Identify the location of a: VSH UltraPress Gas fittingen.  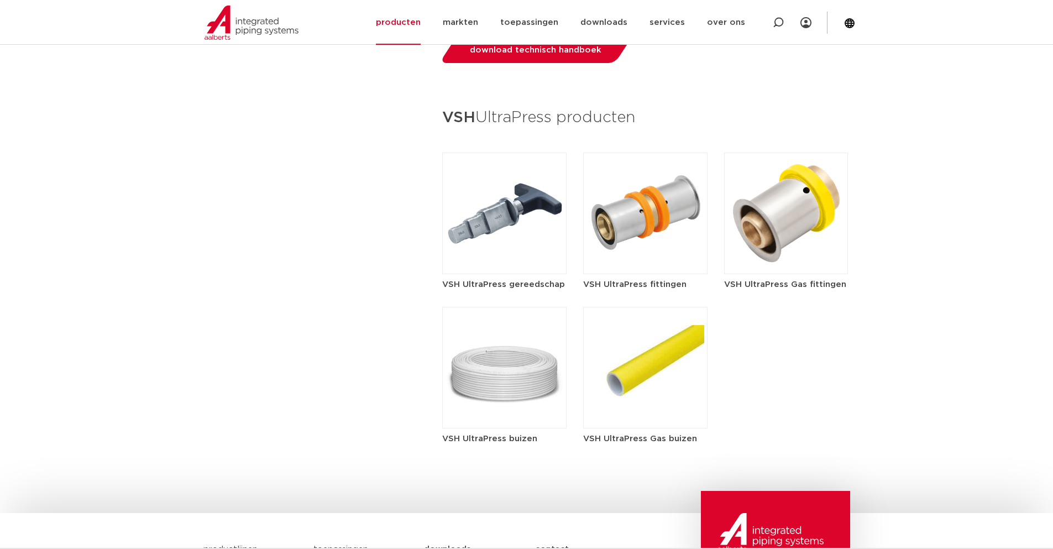
(786, 249).